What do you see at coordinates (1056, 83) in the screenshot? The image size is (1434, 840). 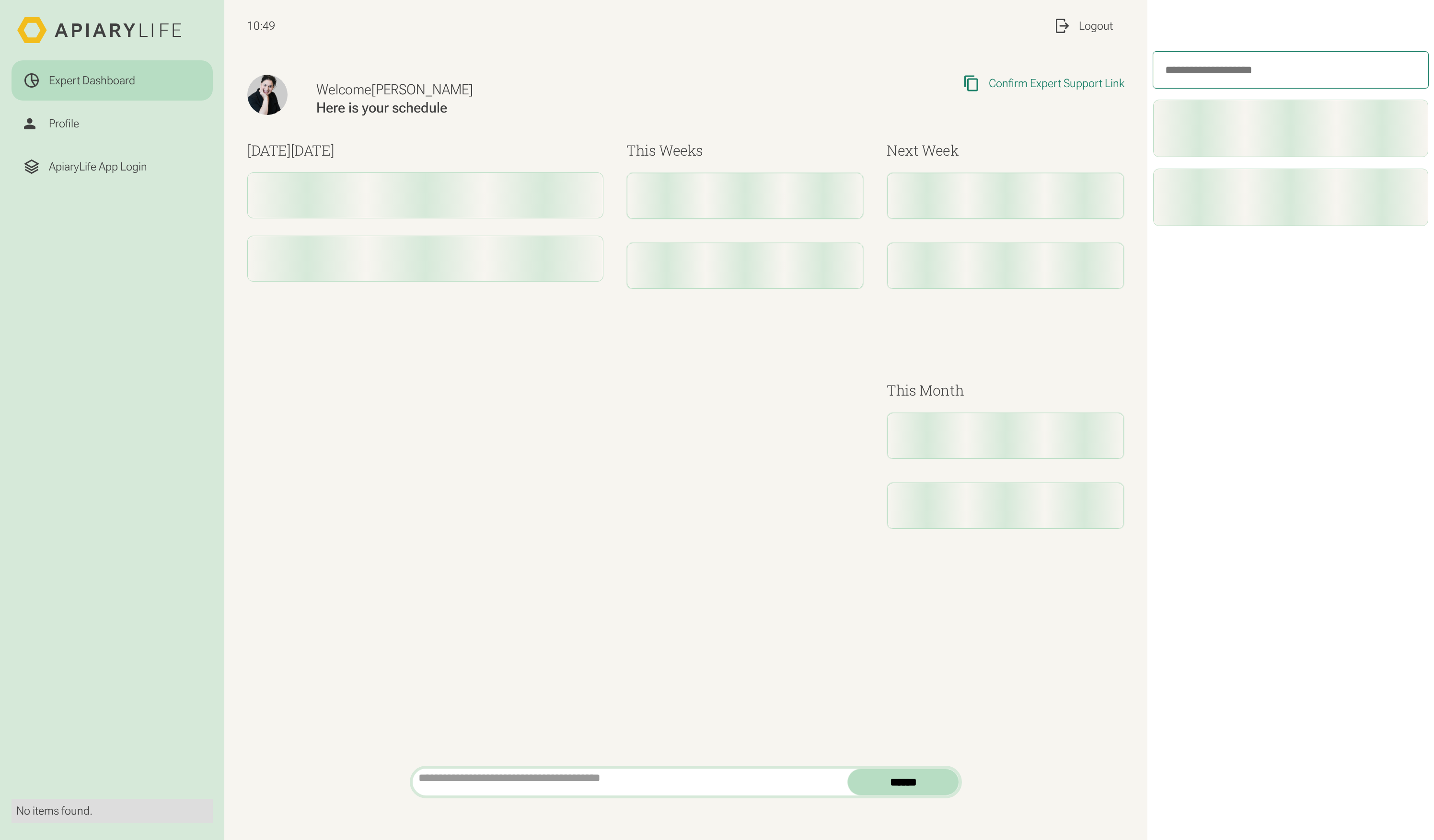 I see `div: Confirm Expert Support Link` at bounding box center [1056, 83].